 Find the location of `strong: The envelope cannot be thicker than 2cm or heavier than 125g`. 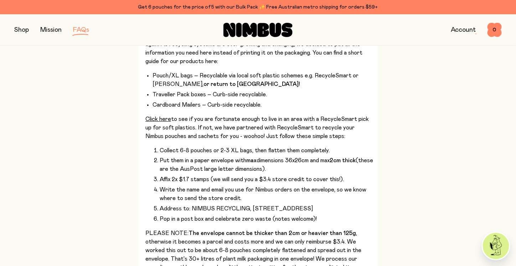

strong: The envelope cannot be thicker than 2cm or heavier than 125g is located at coordinates (272, 233).